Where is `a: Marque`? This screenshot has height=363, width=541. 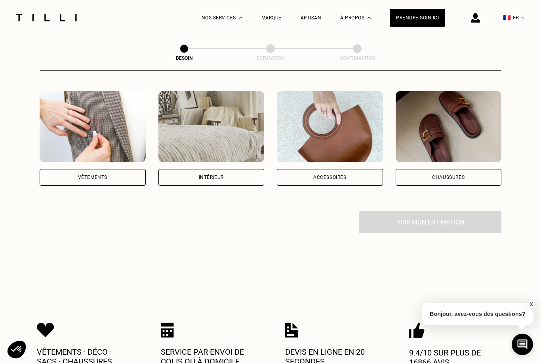 a: Marque is located at coordinates (271, 18).